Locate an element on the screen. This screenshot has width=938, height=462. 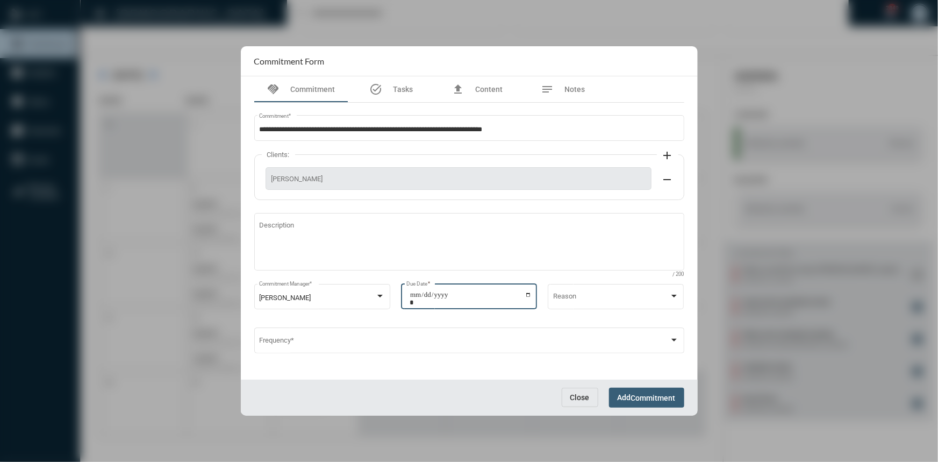
span: Content is located at coordinates (489, 89).